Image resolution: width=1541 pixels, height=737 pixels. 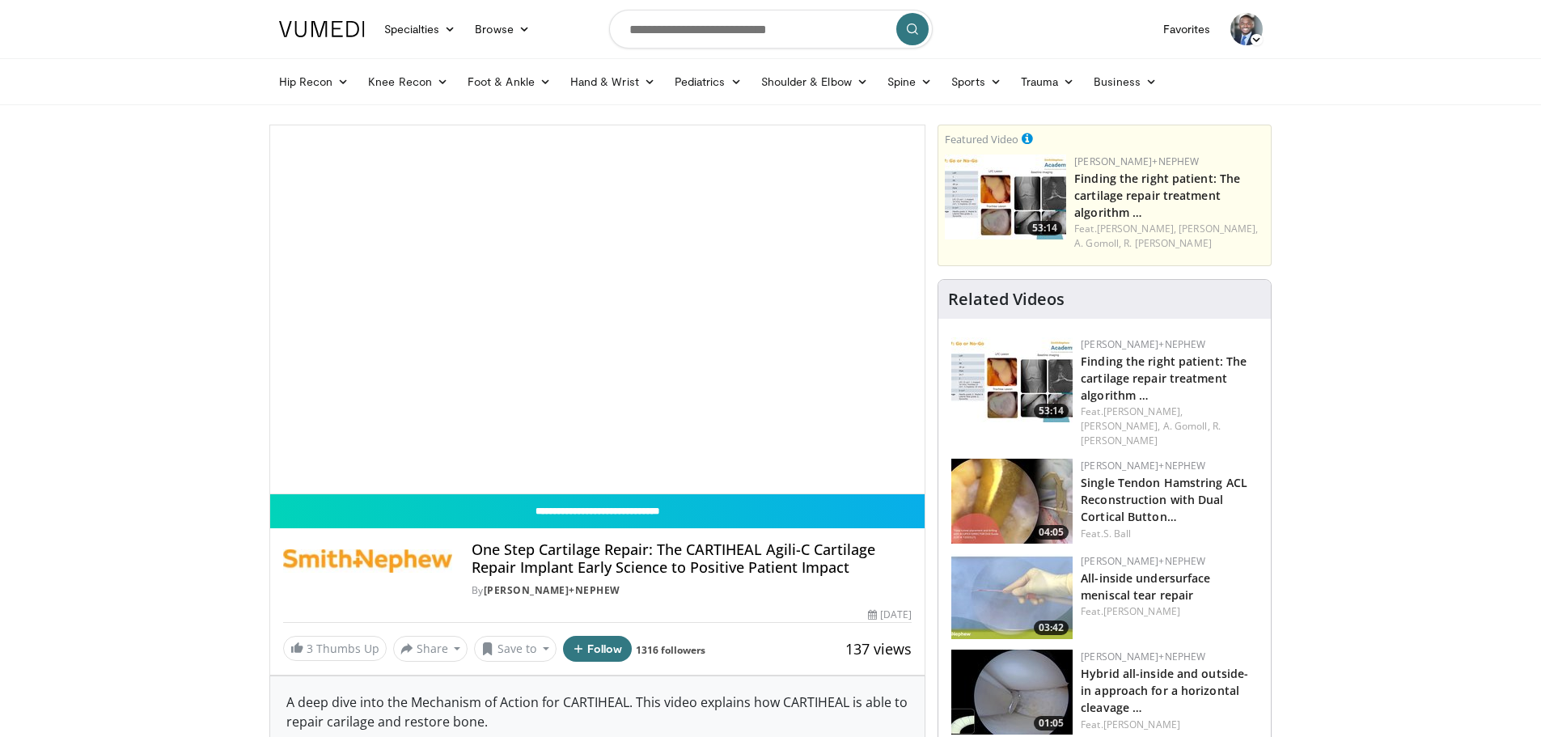 What do you see at coordinates (976, 82) in the screenshot?
I see `a: Sports` at bounding box center [976, 82].